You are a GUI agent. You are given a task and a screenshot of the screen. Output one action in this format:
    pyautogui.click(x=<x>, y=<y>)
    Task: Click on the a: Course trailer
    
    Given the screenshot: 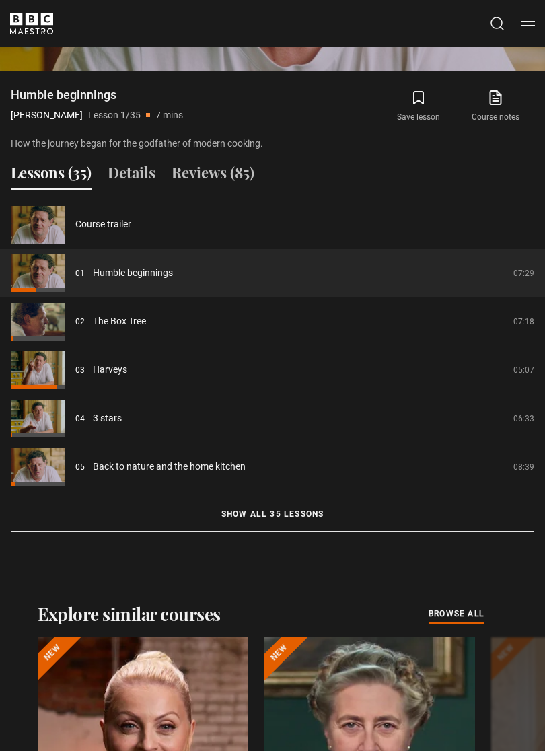 What is the action you would take?
    pyautogui.click(x=103, y=224)
    